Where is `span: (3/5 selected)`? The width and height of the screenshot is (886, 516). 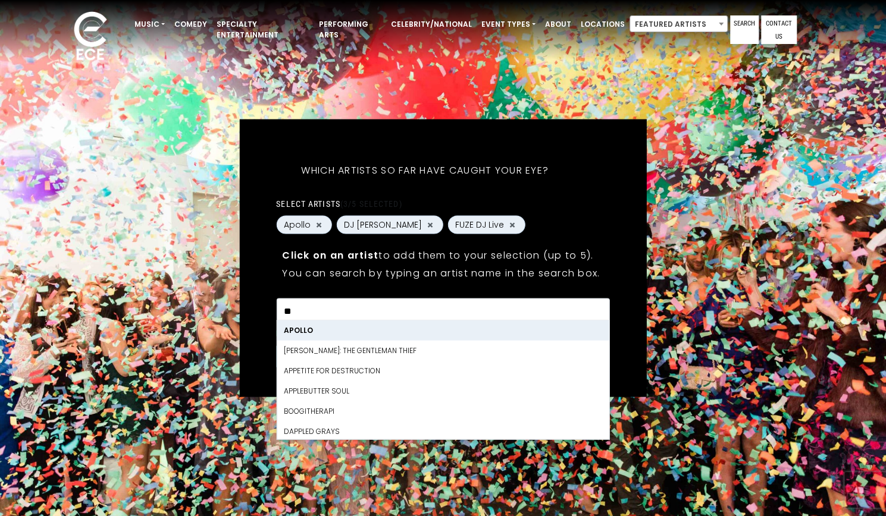 span: (3/5 selected) is located at coordinates (371, 204).